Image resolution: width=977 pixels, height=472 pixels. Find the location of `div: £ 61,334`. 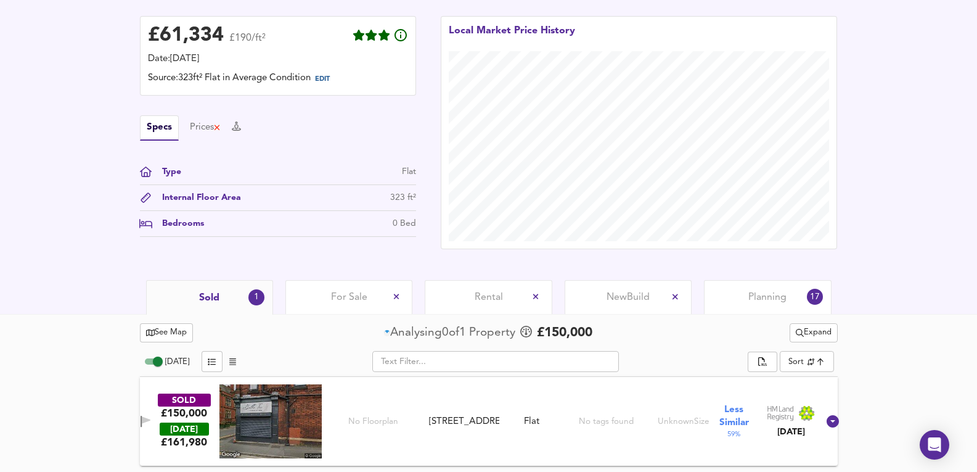

div: £ 61,334 is located at coordinates (186, 36).